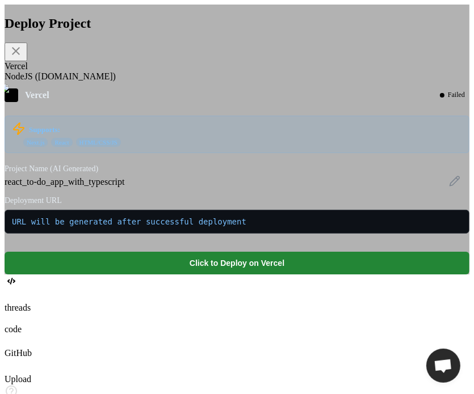 This screenshot has width=474, height=394. Describe the element at coordinates (237, 182) in the screenshot. I see `div: react_to-do_app_with_typescript` at that location.